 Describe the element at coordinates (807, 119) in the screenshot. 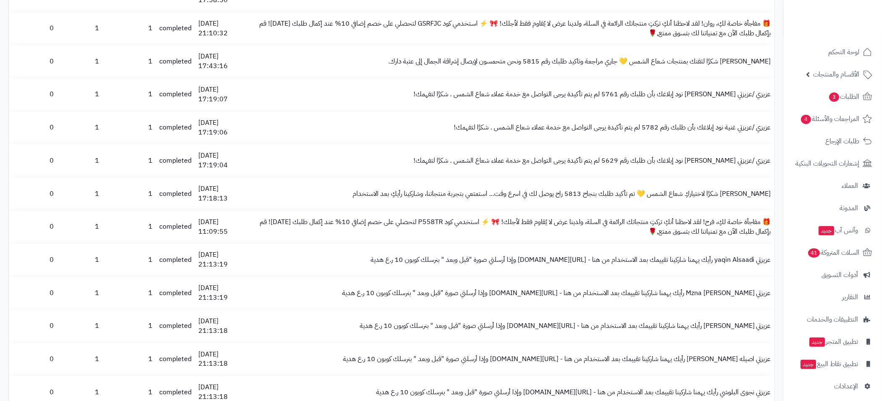

I see `span: 4` at that location.